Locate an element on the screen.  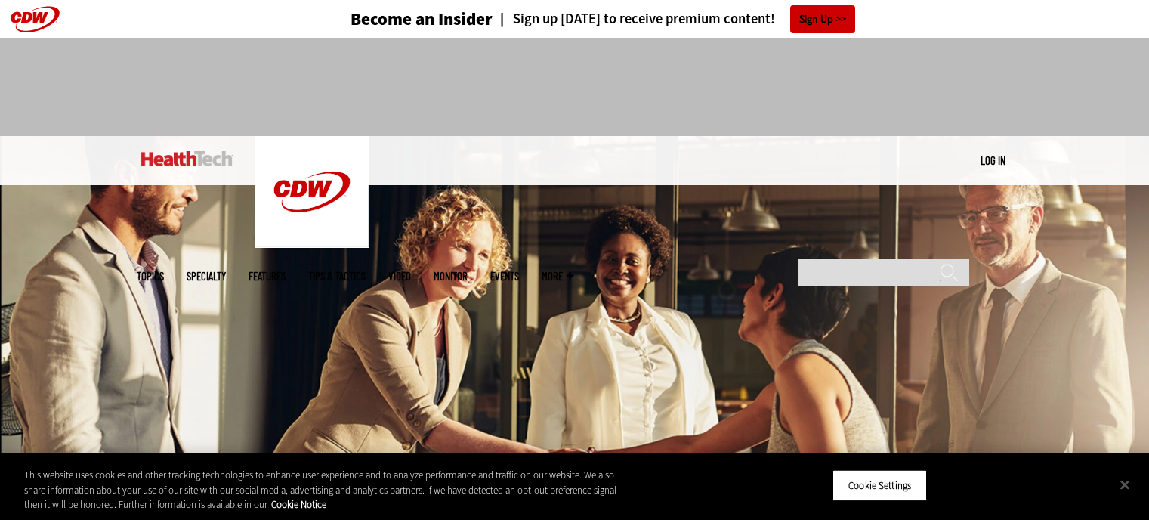
a: Become an Insider is located at coordinates (393, 19).